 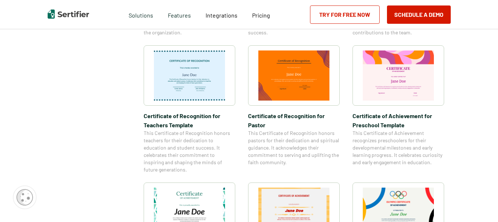 What do you see at coordinates (189, 121) in the screenshot?
I see `span: Certificate of Recognition for Teachers Template` at bounding box center [189, 121].